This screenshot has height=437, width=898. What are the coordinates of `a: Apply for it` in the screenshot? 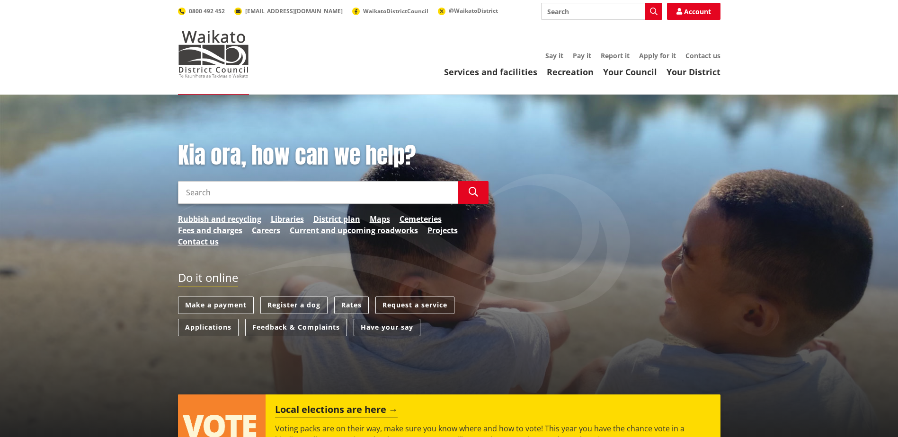 It's located at (658, 55).